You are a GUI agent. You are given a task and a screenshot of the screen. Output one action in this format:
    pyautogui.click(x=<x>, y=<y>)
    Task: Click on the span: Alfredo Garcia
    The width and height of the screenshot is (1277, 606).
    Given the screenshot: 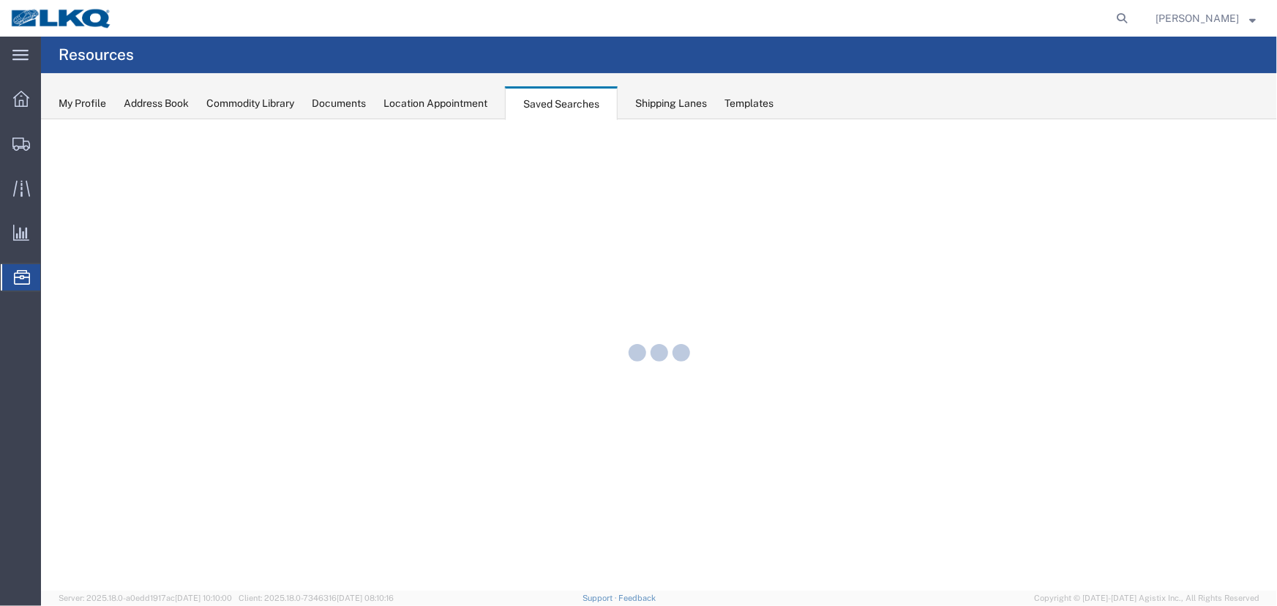 What is the action you would take?
    pyautogui.click(x=1197, y=18)
    